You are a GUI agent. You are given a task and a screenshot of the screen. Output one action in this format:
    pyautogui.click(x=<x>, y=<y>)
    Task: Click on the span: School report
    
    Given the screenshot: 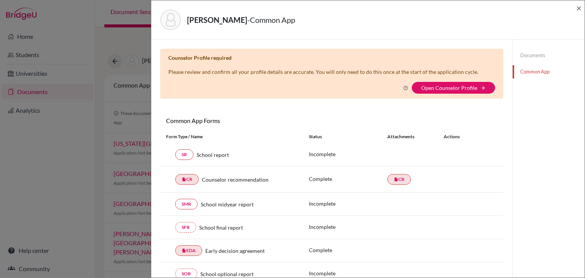 What is the action you would take?
    pyautogui.click(x=213, y=155)
    